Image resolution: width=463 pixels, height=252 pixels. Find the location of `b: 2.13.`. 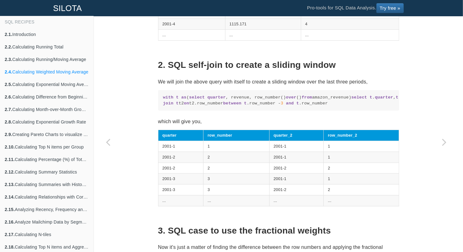

b: 2.13. is located at coordinates (10, 185).